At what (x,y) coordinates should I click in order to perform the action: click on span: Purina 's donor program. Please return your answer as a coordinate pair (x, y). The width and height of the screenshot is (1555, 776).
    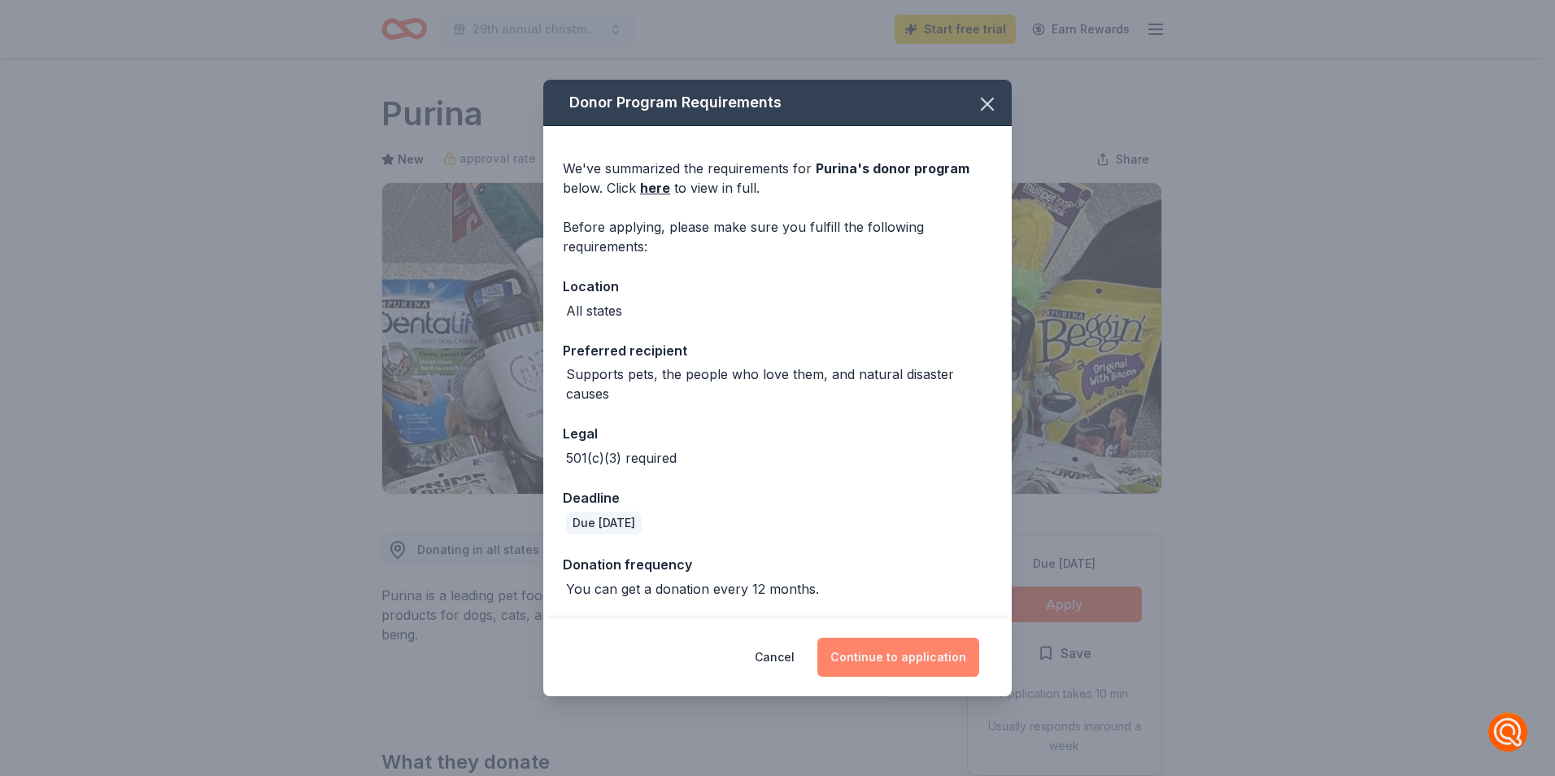
    Looking at the image, I should click on (892, 168).